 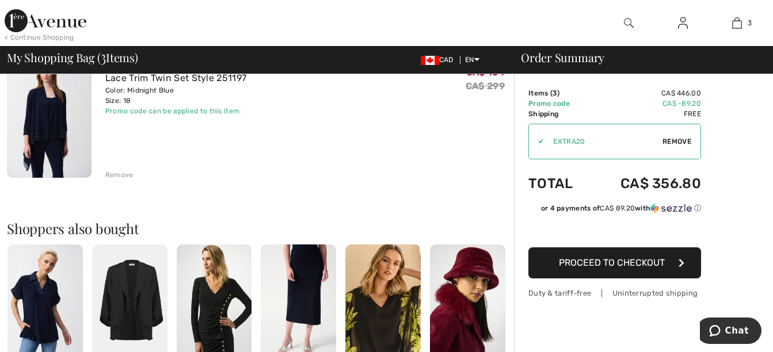 I want to click on div: or 4 payments ofCA$ 89.20withSezzle Click to learn more about Sezzle, so click(x=615, y=210).